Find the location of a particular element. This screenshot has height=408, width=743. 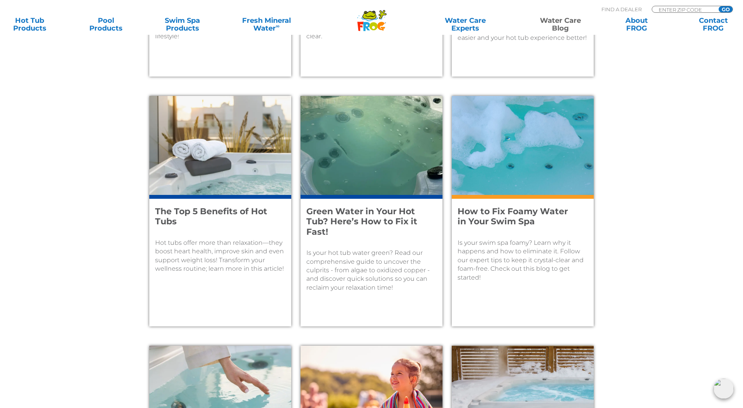

img: openIcon is located at coordinates (724, 389).